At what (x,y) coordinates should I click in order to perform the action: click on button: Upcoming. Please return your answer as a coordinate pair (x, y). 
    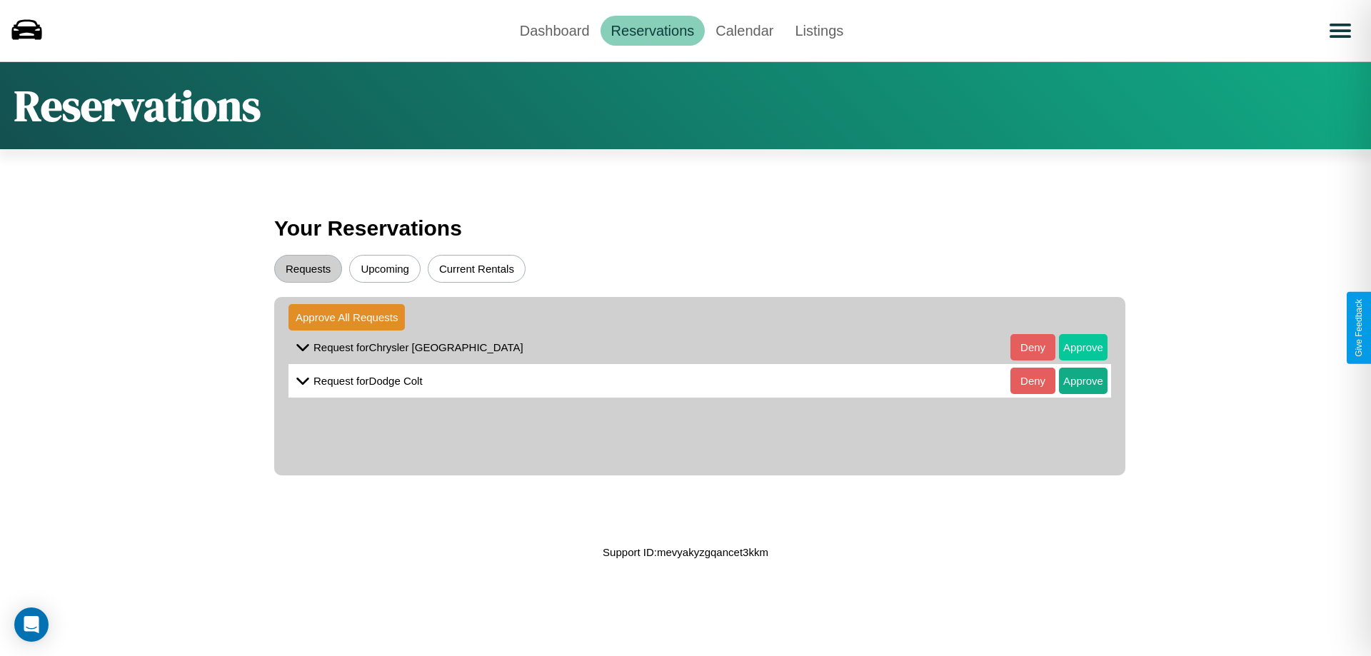
    Looking at the image, I should click on (385, 269).